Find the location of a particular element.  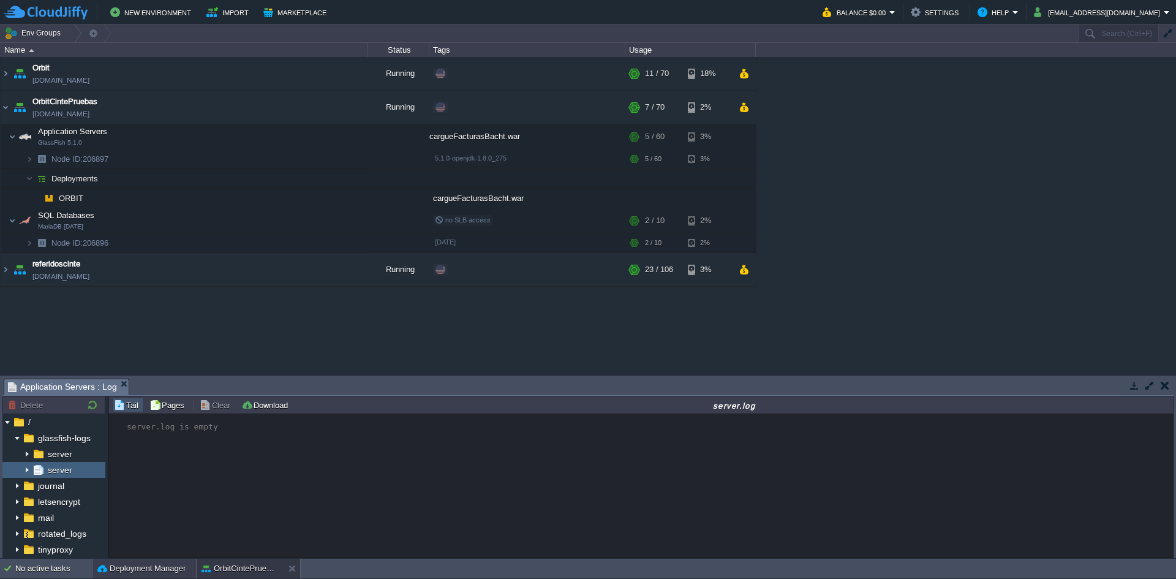

img: CloudJiffy is located at coordinates (46, 12).